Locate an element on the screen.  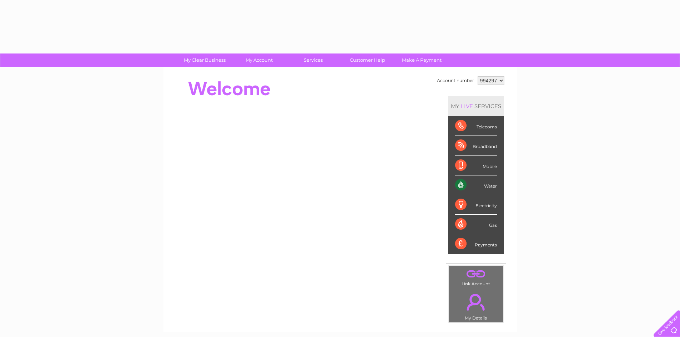
a: Services is located at coordinates (313, 60).